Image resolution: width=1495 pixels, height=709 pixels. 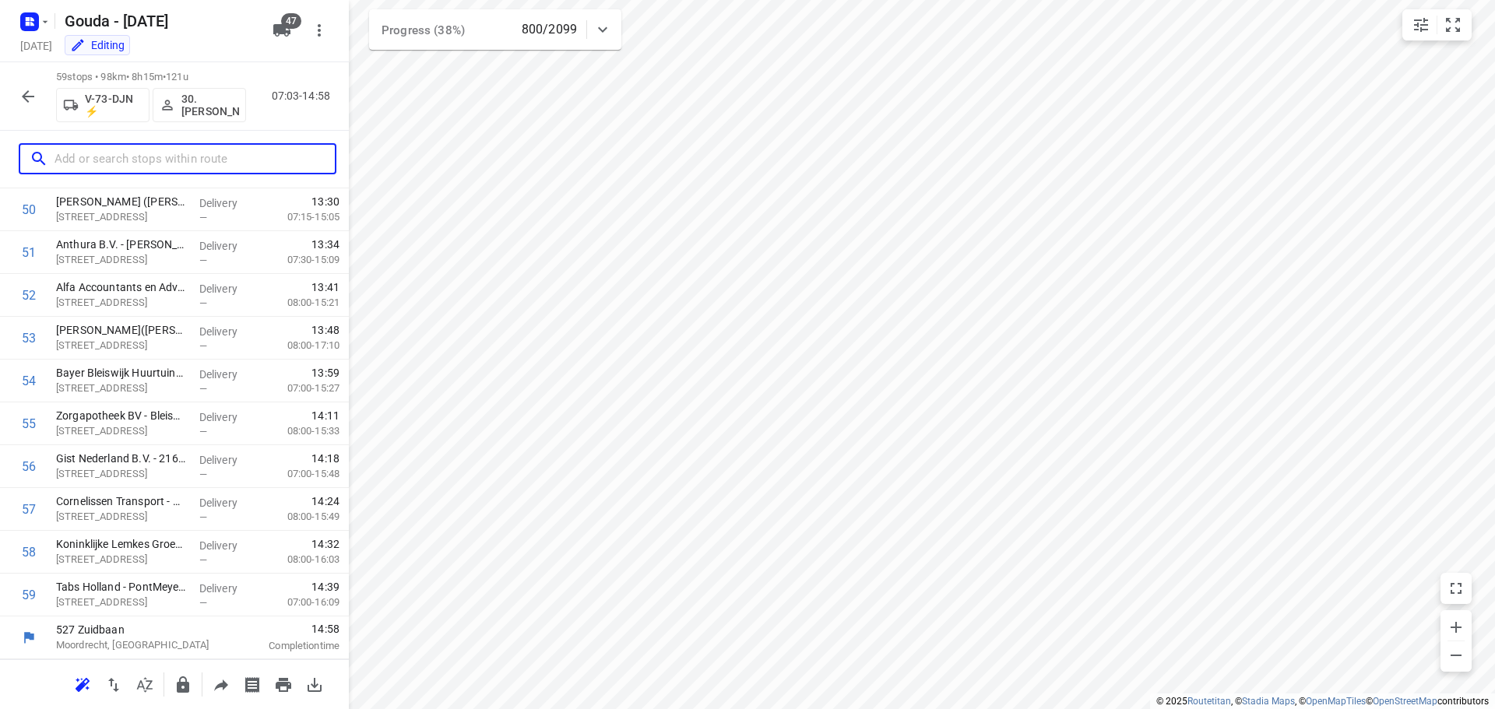 I want to click on div: 51, so click(x=29, y=252).